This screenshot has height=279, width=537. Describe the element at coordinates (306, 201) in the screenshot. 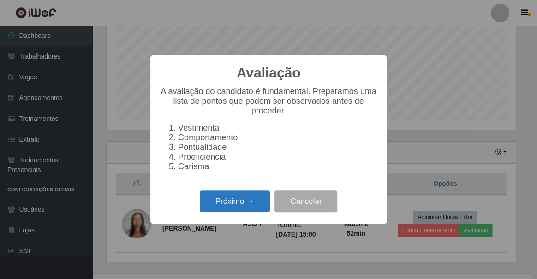

I see `button: Cancelar` at that location.